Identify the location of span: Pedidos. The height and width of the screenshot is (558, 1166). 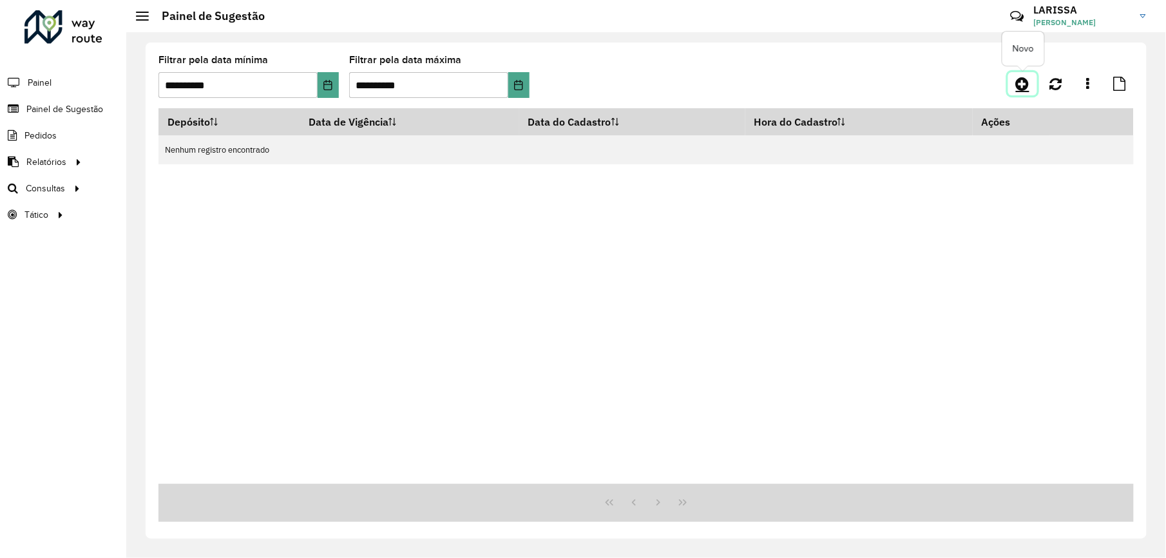
(41, 135).